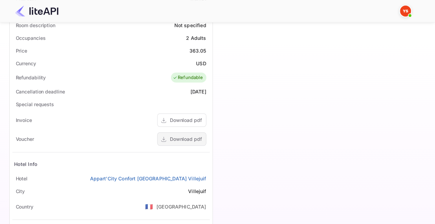  Describe the element at coordinates (201, 63) in the screenshot. I see `div: USD` at that location.